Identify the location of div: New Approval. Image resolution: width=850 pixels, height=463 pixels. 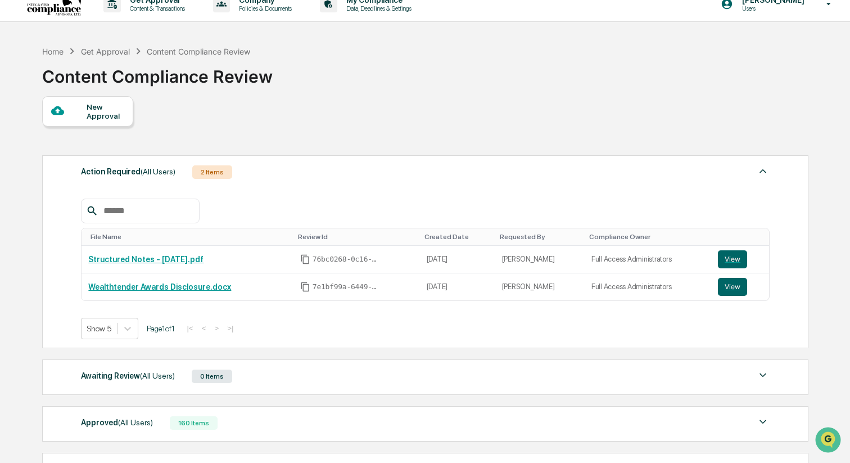
(105, 111).